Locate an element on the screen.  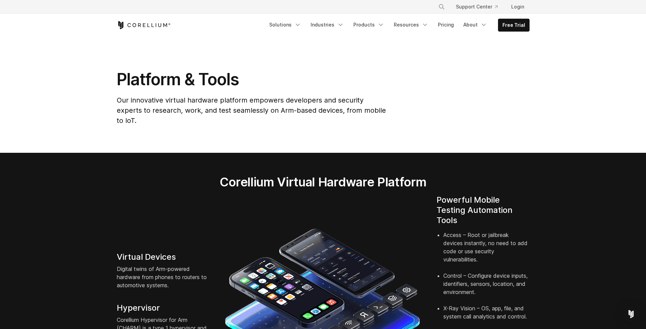
h4: Hypervisor is located at coordinates (163, 308).